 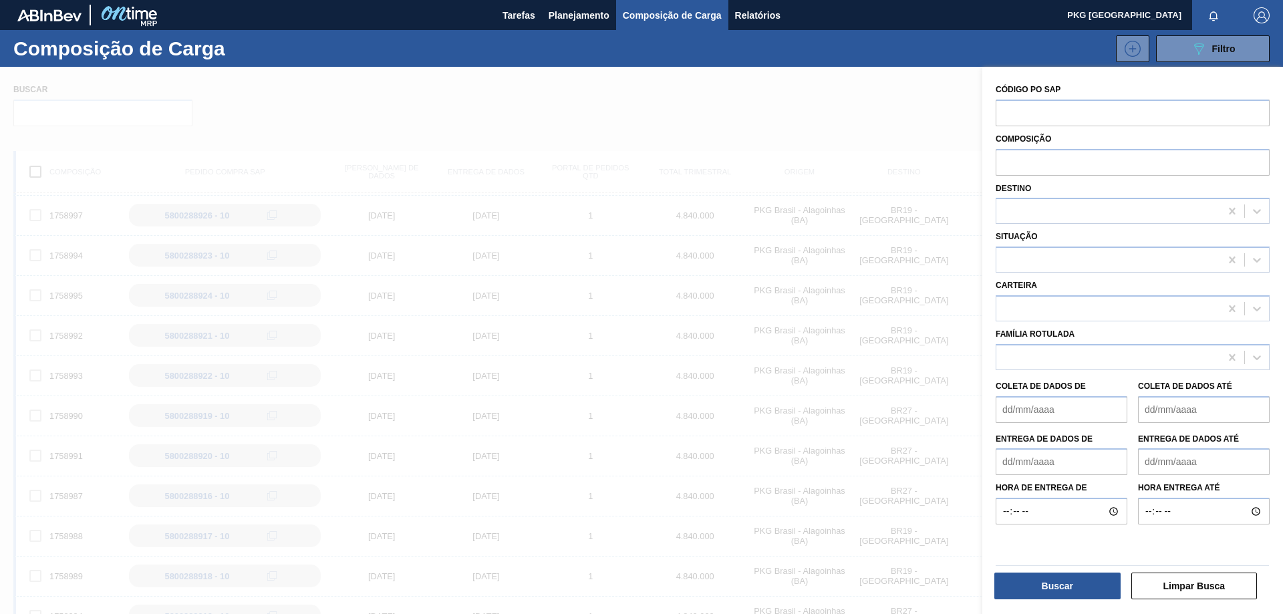 I want to click on font: Hora entrega até, so click(x=1179, y=488).